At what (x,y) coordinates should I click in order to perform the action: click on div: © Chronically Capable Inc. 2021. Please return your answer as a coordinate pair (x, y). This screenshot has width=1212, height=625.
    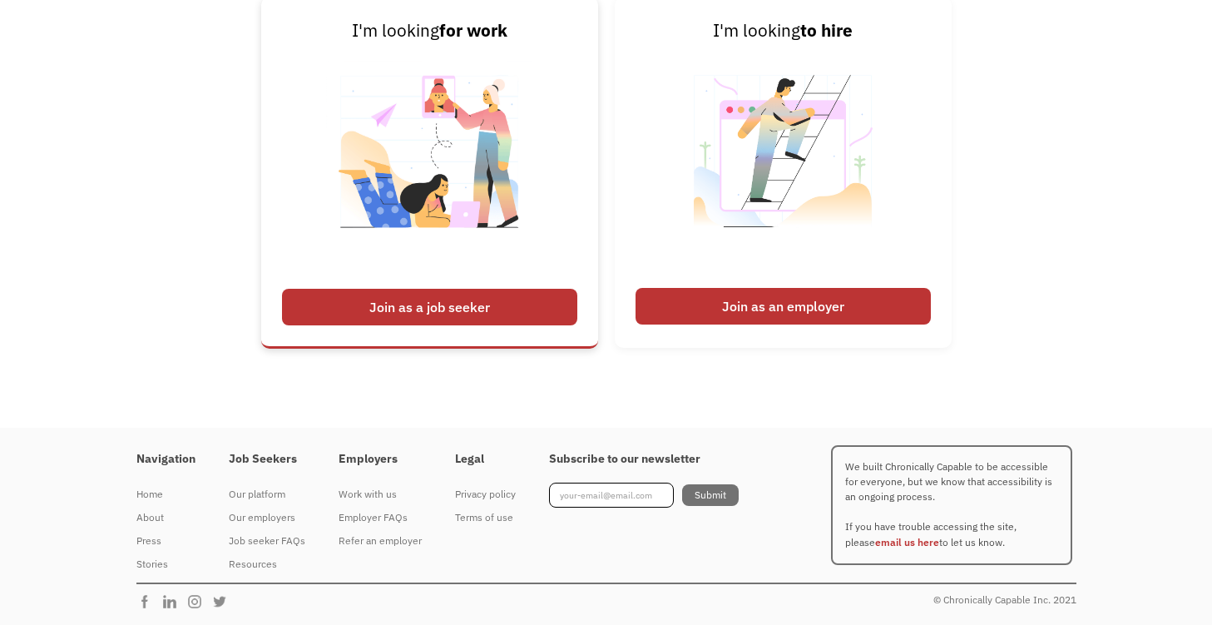
    Looking at the image, I should click on (1005, 600).